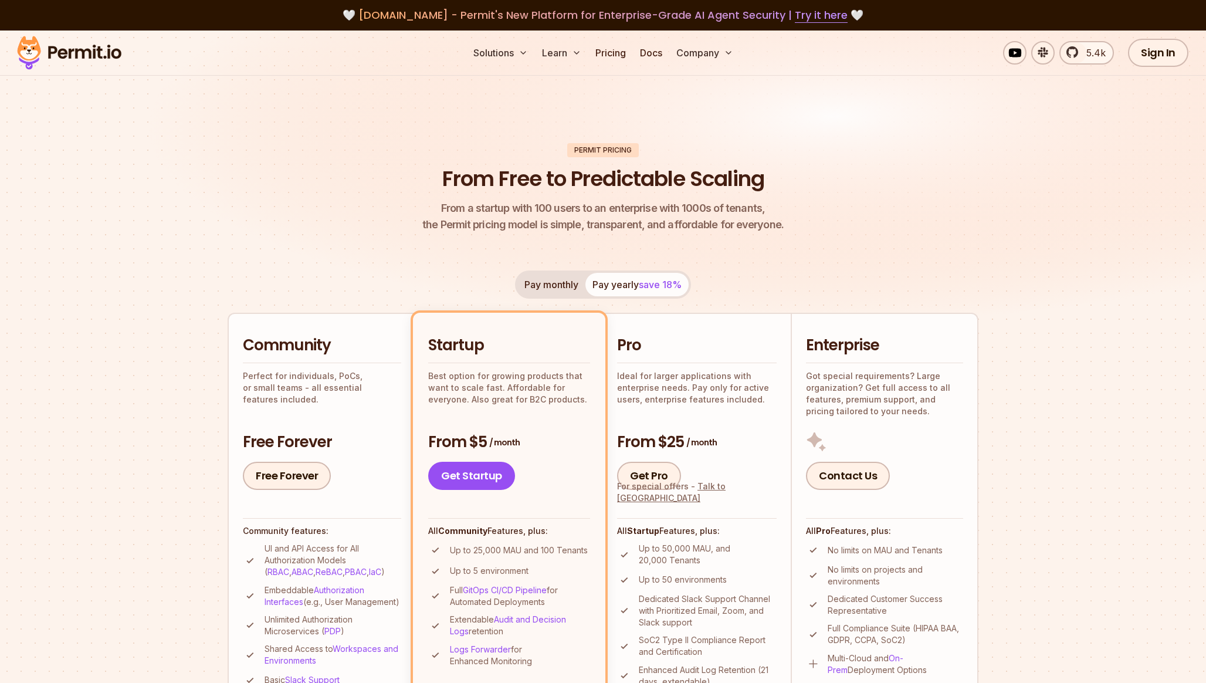  Describe the element at coordinates (508, 625) in the screenshot. I see `a: Audit and Decision Logs` at that location.